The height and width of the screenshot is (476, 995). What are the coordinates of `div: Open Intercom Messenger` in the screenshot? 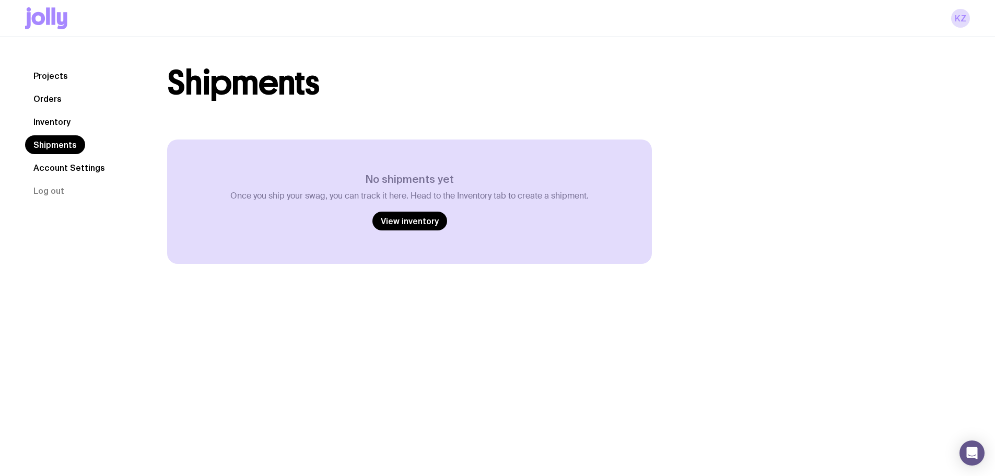 It's located at (972, 453).